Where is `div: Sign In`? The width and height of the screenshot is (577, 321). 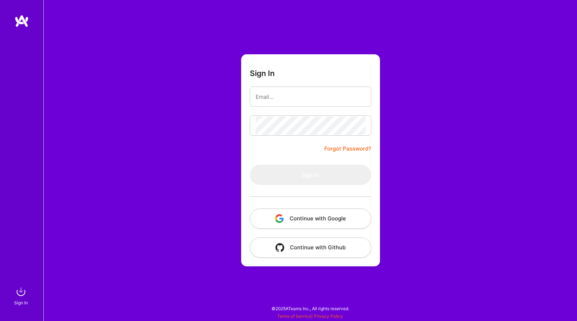 div: Sign In is located at coordinates (21, 302).